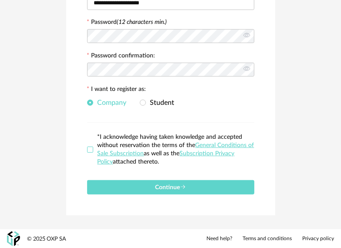  Describe the element at coordinates (267, 239) in the screenshot. I see `a: Terms and conditions` at that location.